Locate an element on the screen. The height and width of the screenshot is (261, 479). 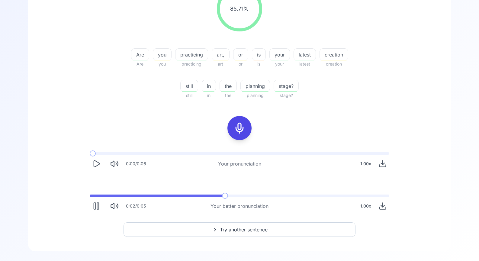
button: planning is located at coordinates (255, 86).